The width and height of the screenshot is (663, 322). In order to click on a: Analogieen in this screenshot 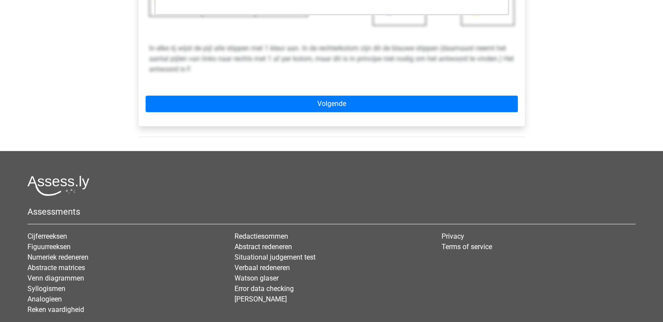, I will do `click(44, 299)`.